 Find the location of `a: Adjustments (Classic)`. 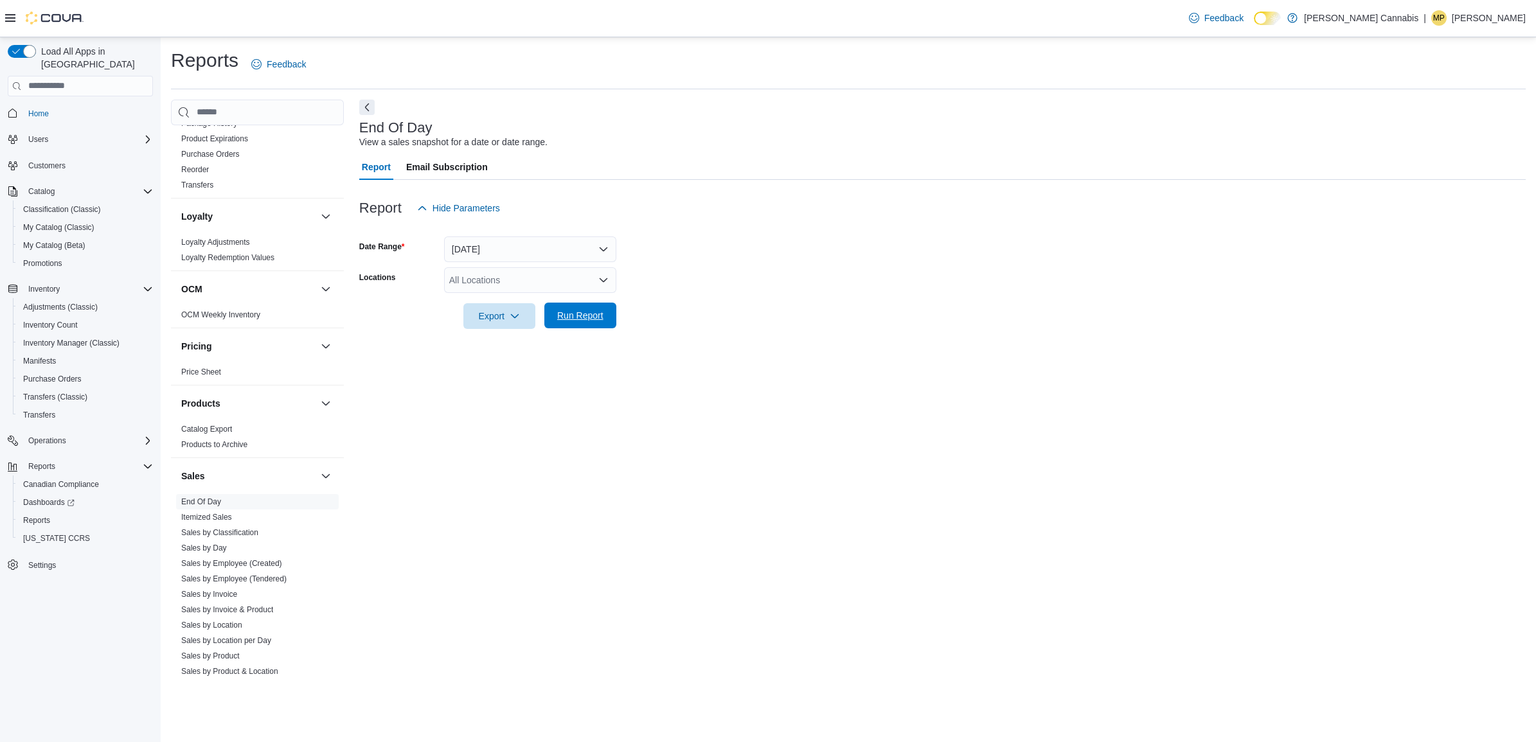

a: Adjustments (Classic) is located at coordinates (60, 307).